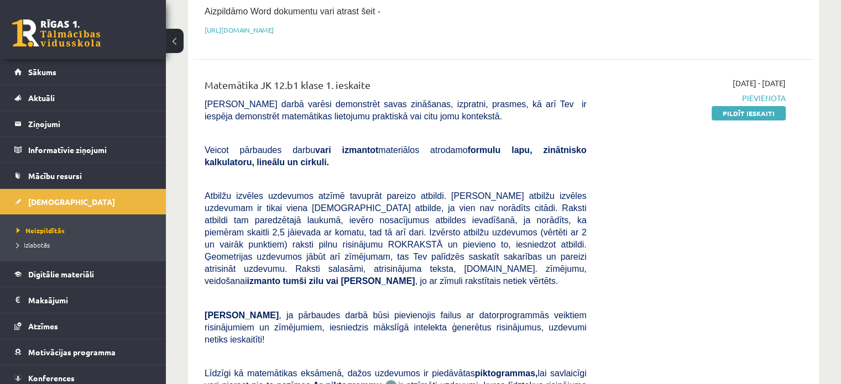  What do you see at coordinates (90, 150) in the screenshot?
I see `legend: Informatīvie ziņojumi` at bounding box center [90, 150].